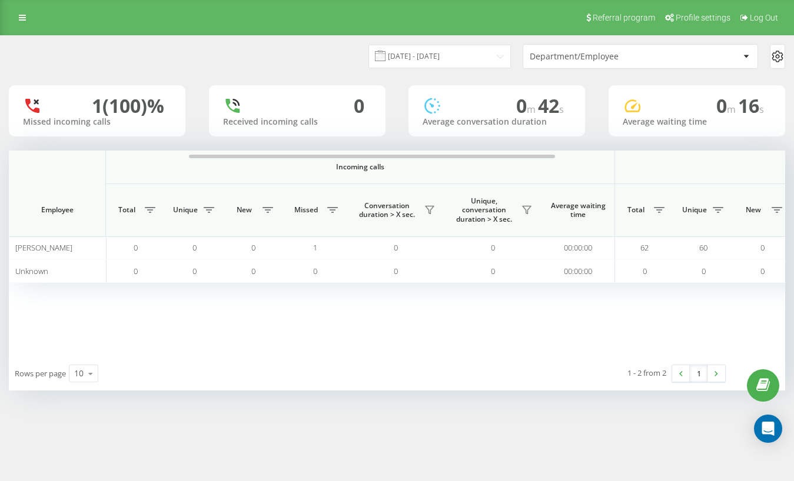 The height and width of the screenshot is (481, 794). I want to click on span: 1, so click(315, 248).